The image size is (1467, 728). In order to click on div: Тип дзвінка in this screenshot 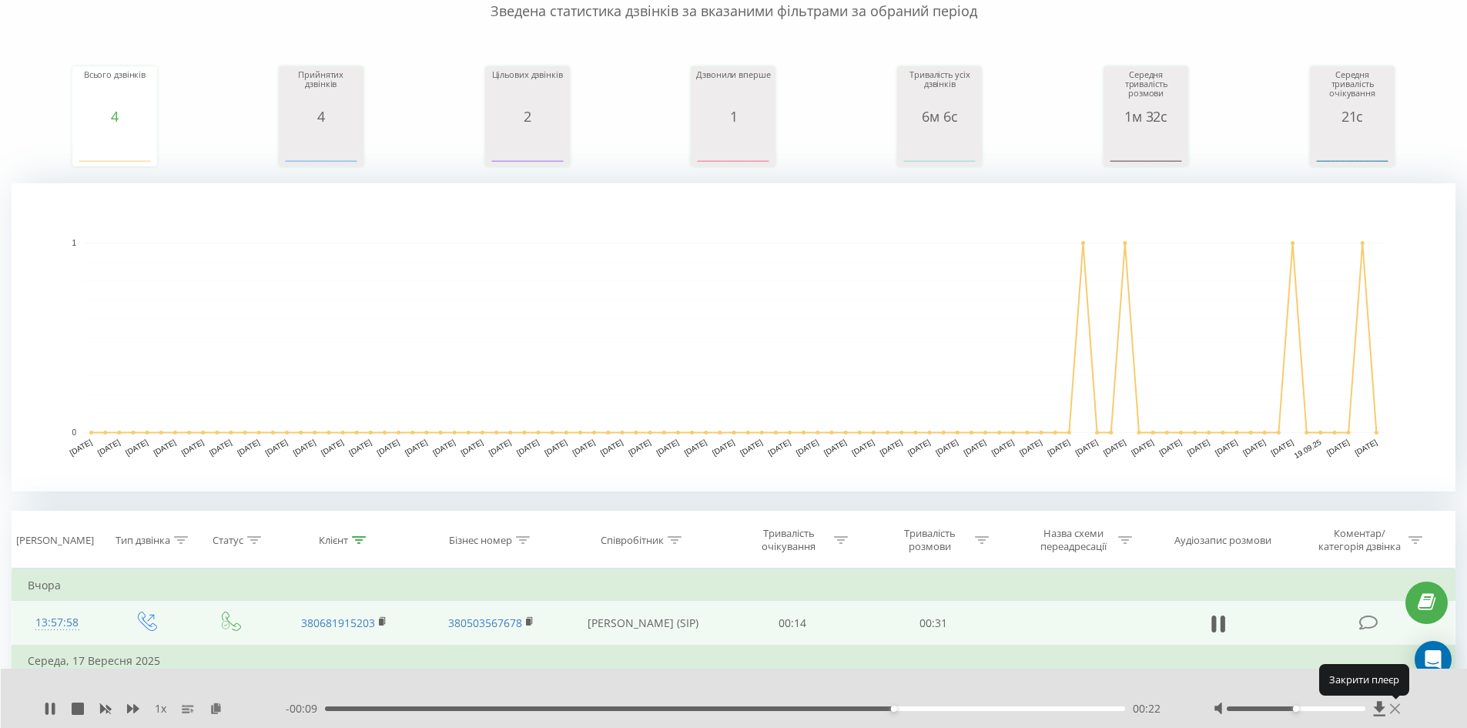, I will do `click(142, 540)`.